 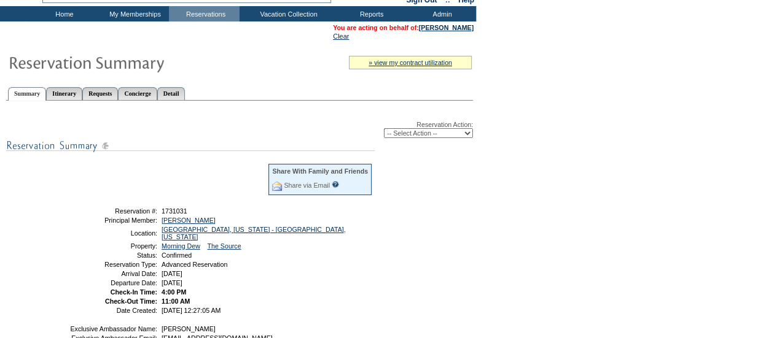 I want to click on td: Reservations, so click(x=204, y=14).